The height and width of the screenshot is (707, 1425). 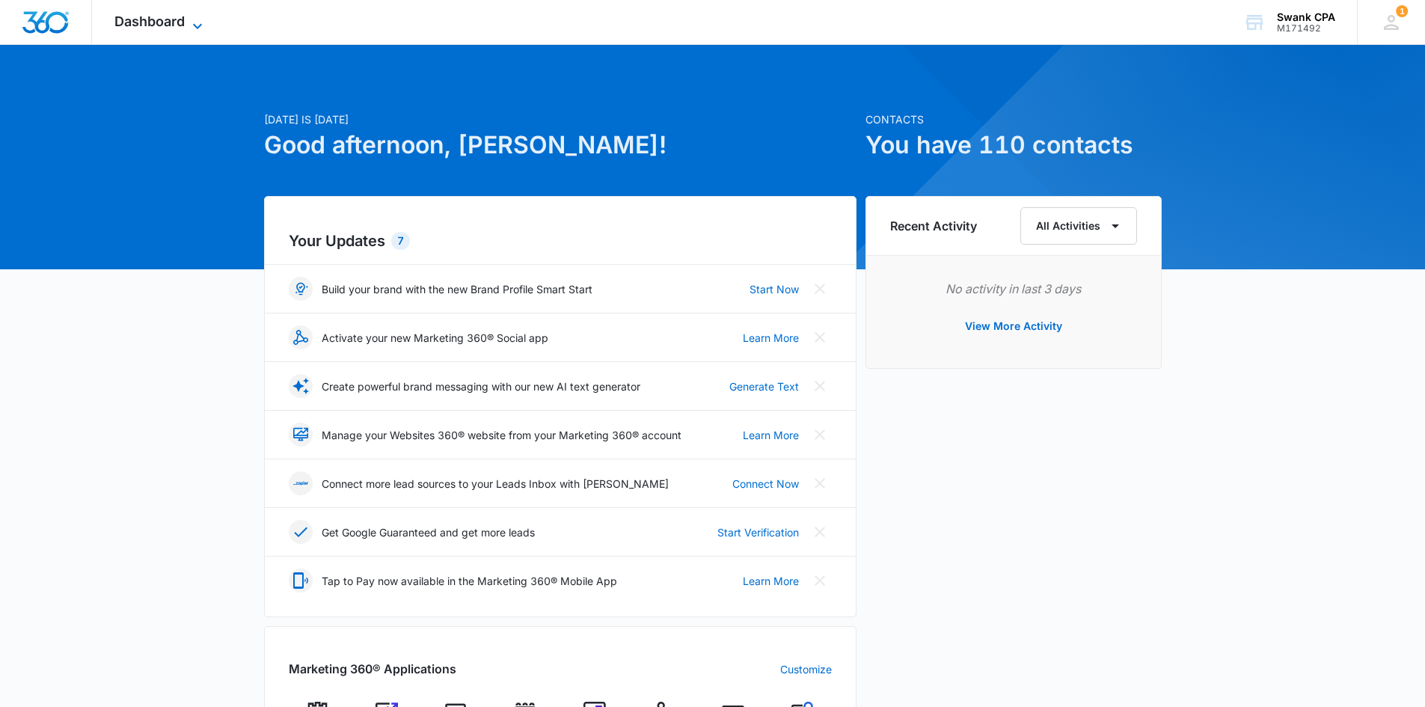 What do you see at coordinates (806, 669) in the screenshot?
I see `a: Customize` at bounding box center [806, 669].